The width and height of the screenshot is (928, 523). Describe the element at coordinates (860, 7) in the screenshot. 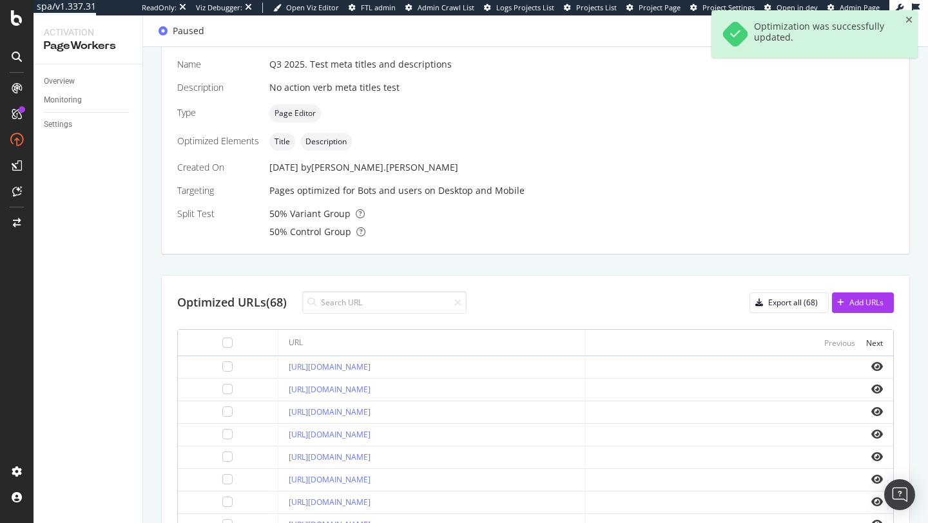

I see `span: Admin Page` at that location.